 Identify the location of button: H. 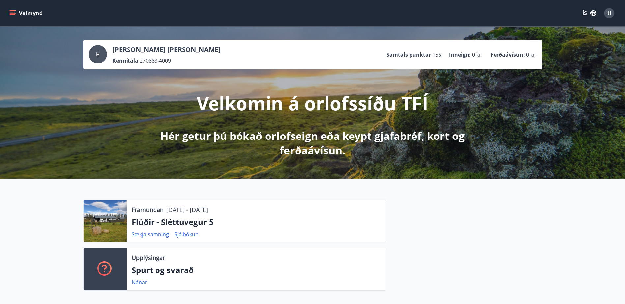
(609, 13).